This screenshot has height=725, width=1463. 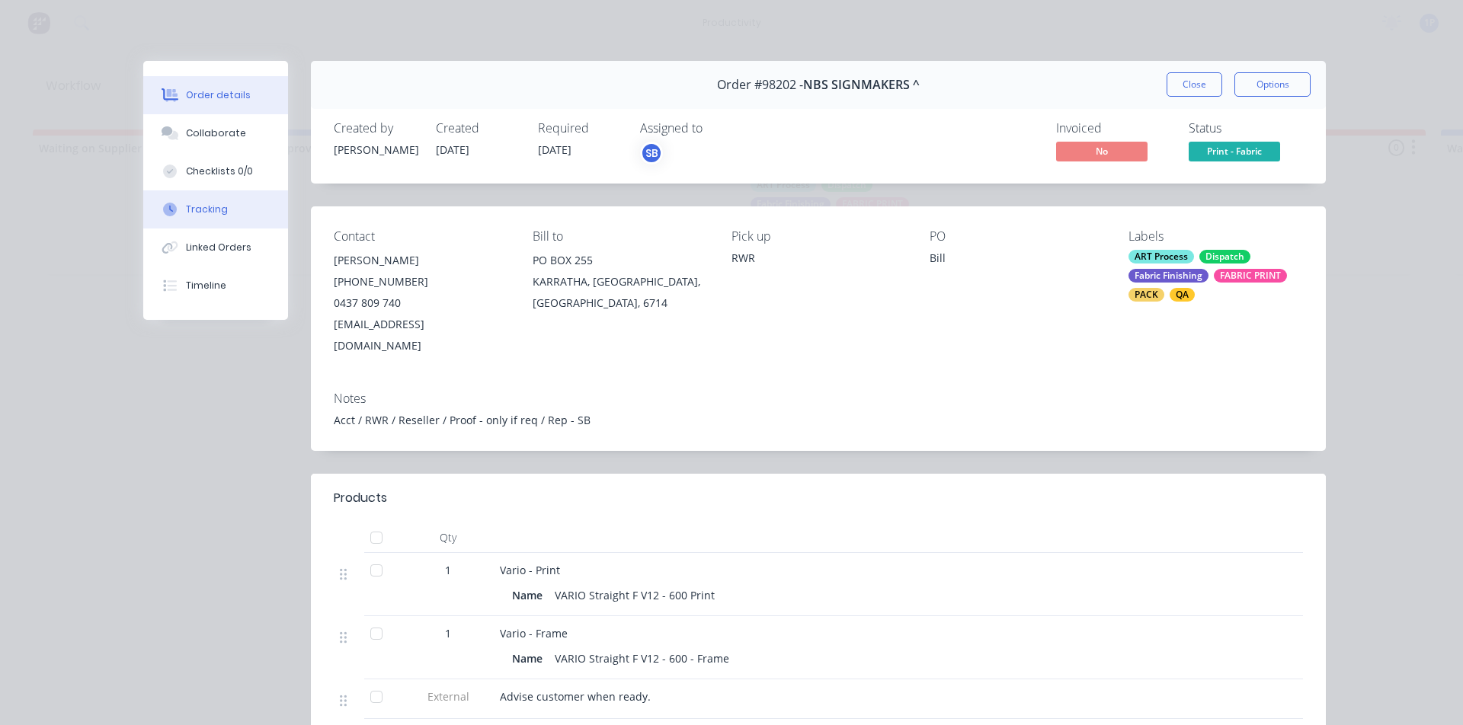 What do you see at coordinates (376, 128) in the screenshot?
I see `div: Created by` at bounding box center [376, 128].